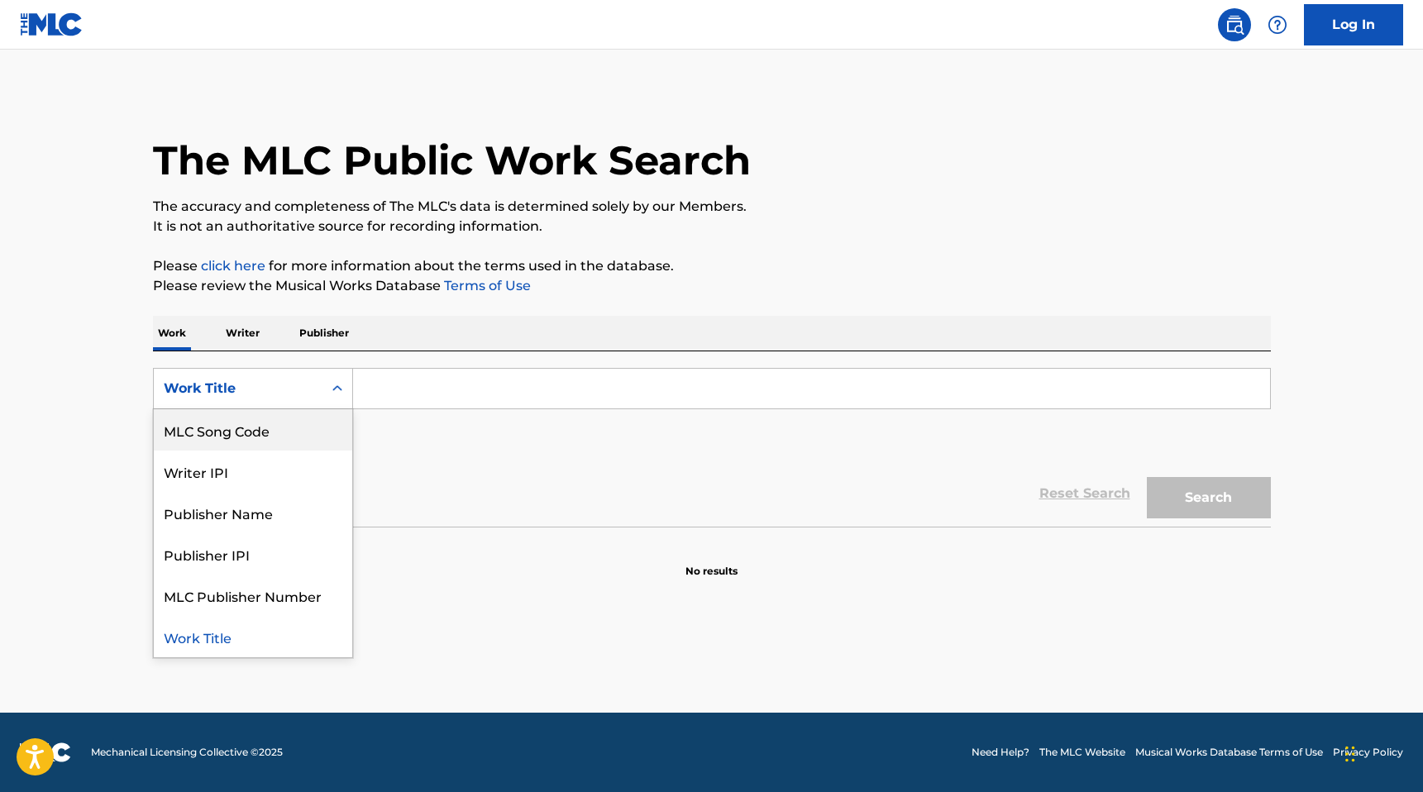  I want to click on a: Privacy Policy, so click(1367, 752).